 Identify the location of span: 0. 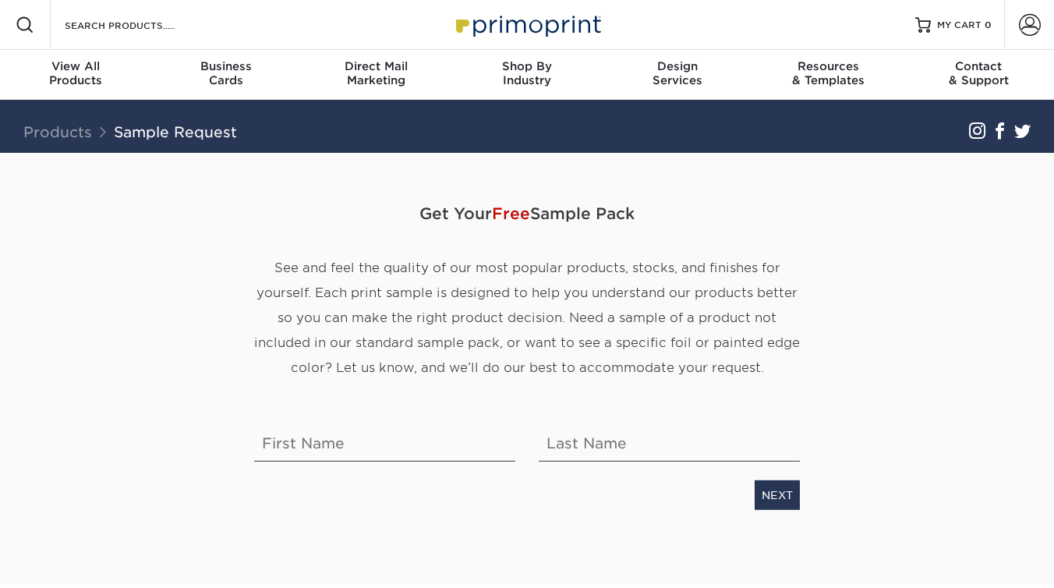
(988, 25).